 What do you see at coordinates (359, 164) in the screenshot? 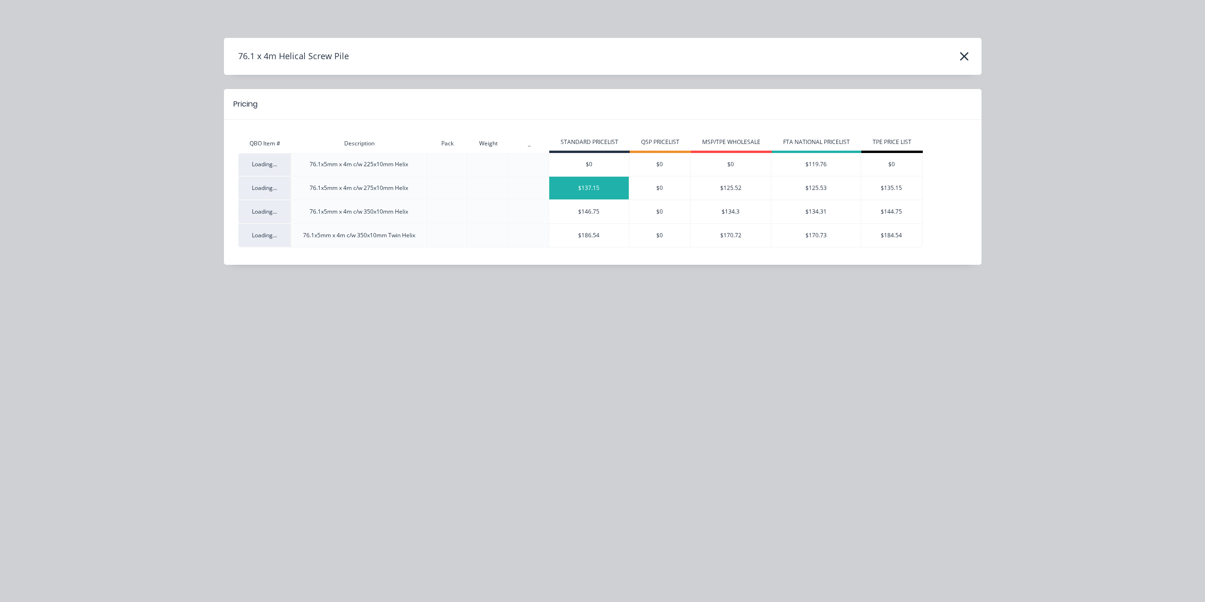
I see `div: 76.1x5mm x 4m c/w 225x10mm Helix` at bounding box center [359, 164].